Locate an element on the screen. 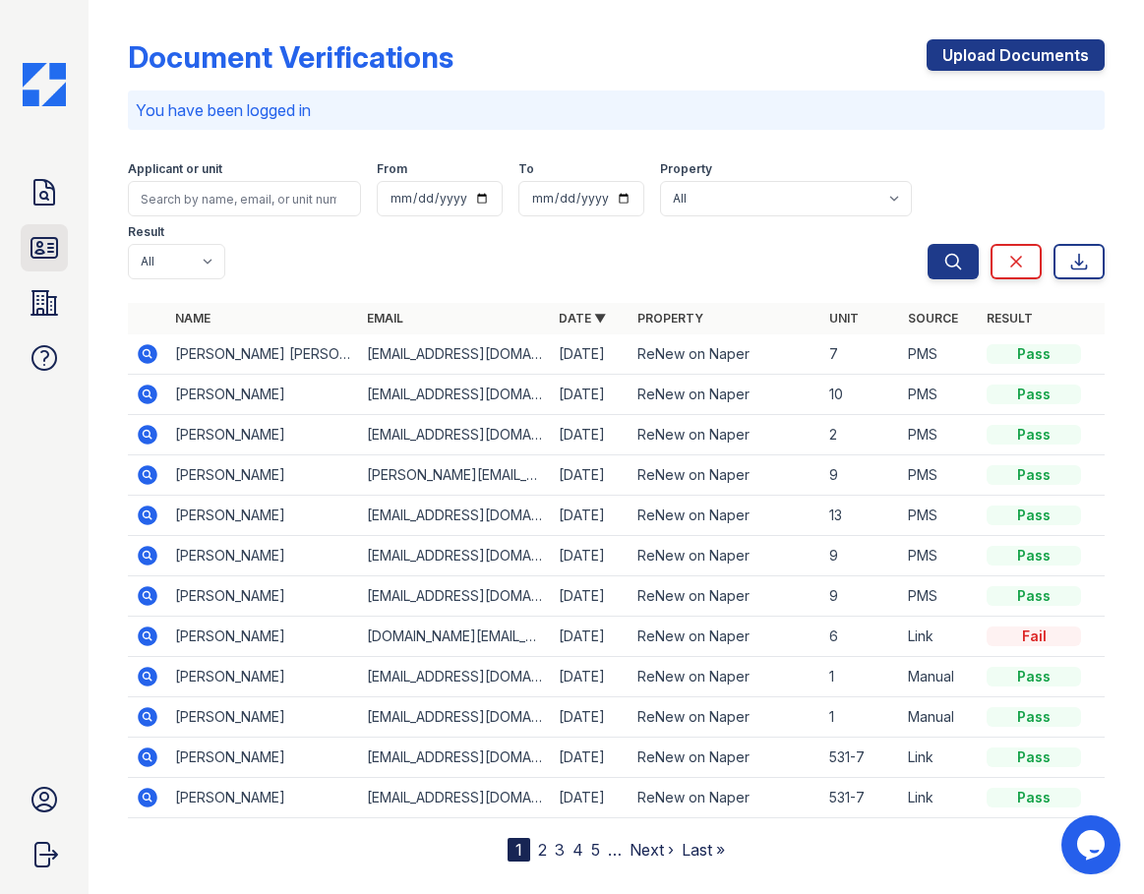 The width and height of the screenshot is (1144, 894). a: Email is located at coordinates (384, 318).